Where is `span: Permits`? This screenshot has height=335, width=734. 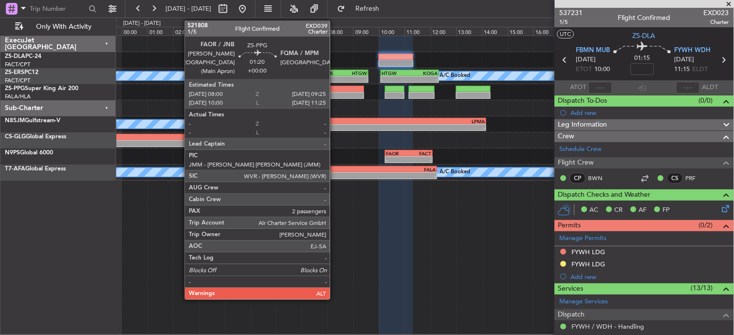 span: Permits is located at coordinates (570, 226).